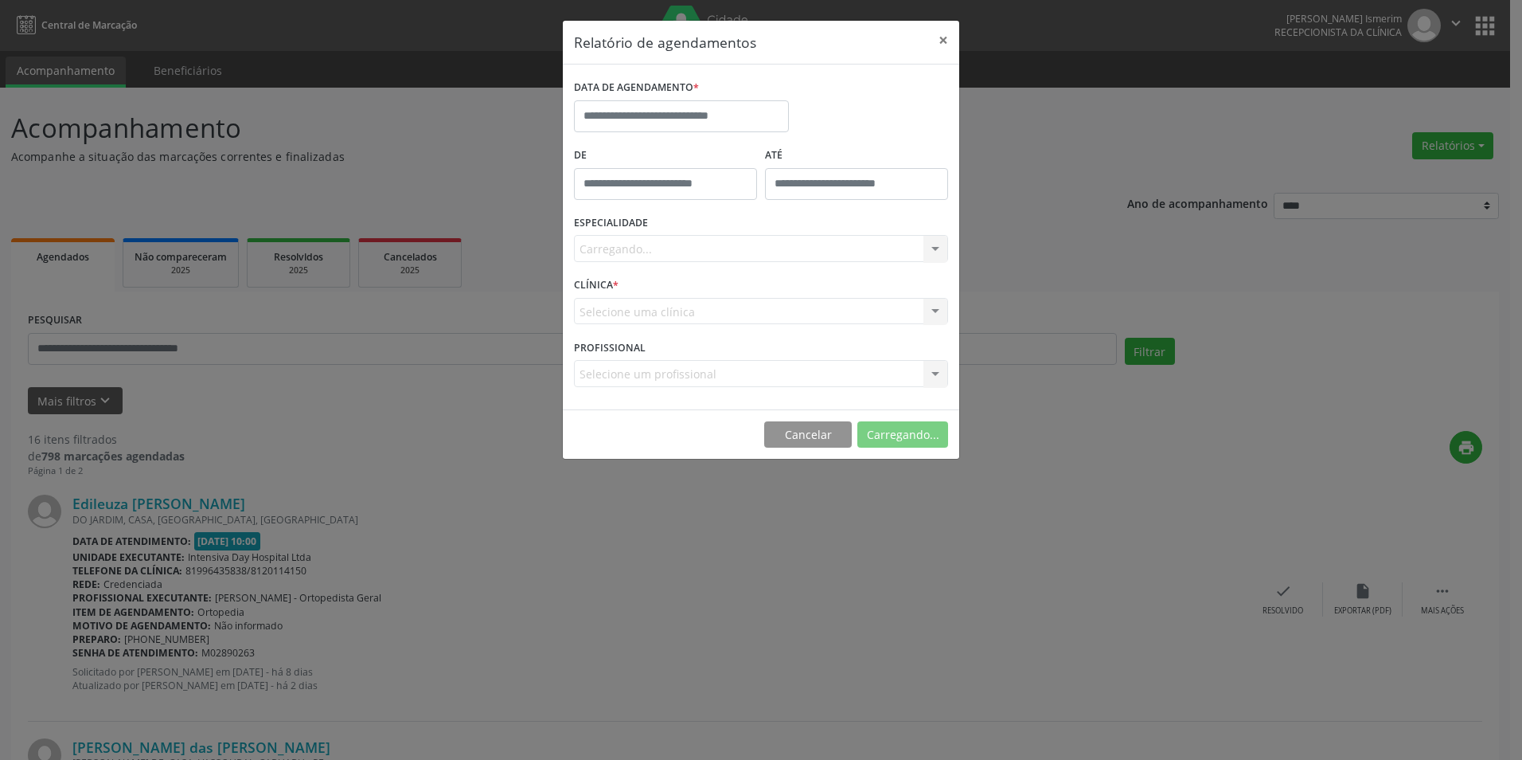 This screenshot has height=760, width=1522. Describe the element at coordinates (857, 155) in the screenshot. I see `label: ATÉ` at that location.